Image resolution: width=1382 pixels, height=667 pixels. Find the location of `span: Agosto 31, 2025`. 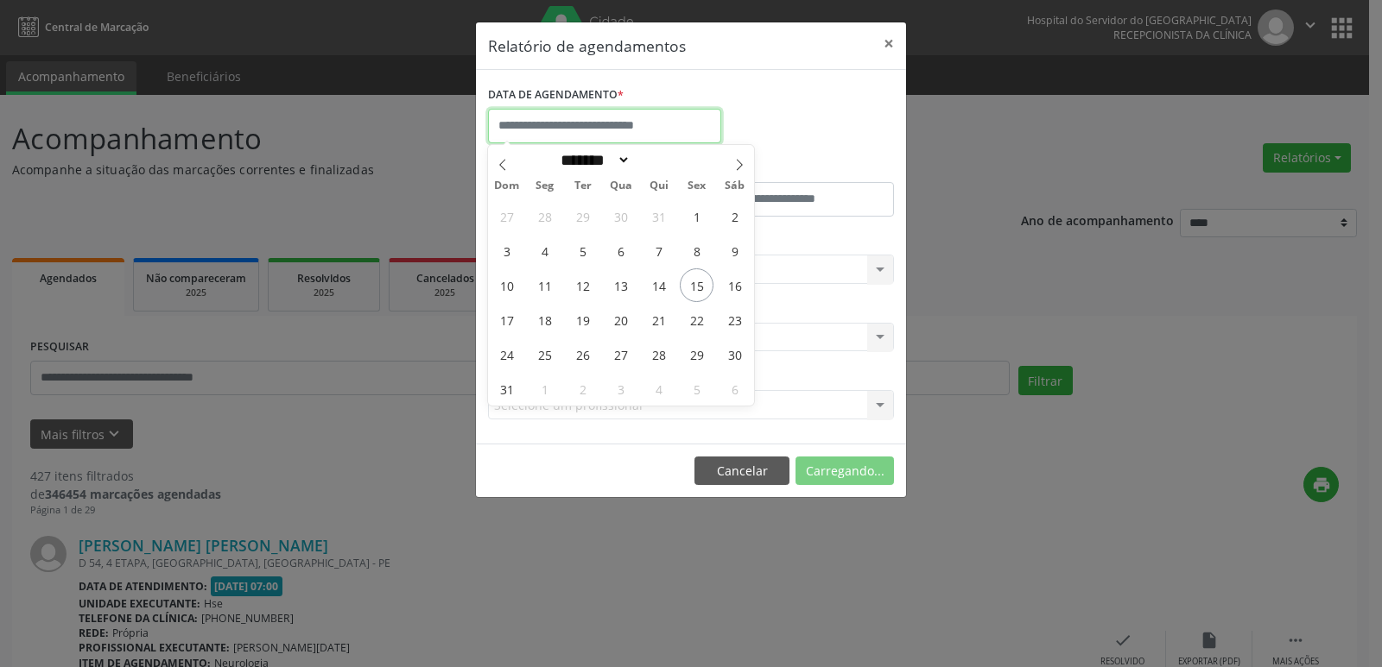

span: Agosto 31, 2025 is located at coordinates (506, 389).